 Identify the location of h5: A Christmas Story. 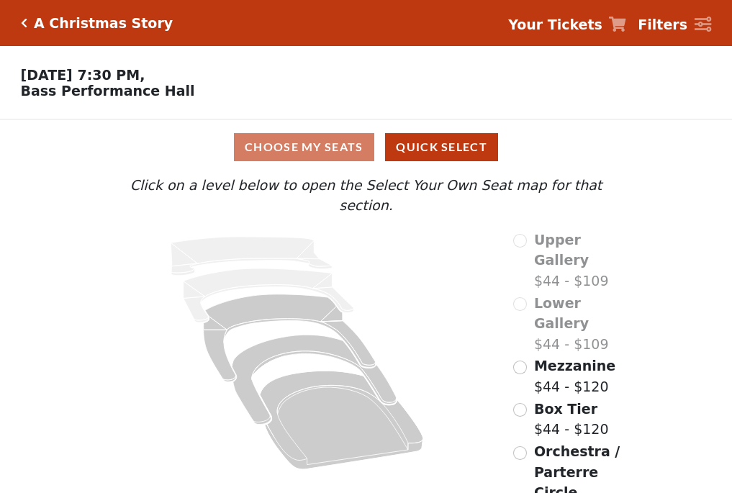
(103, 23).